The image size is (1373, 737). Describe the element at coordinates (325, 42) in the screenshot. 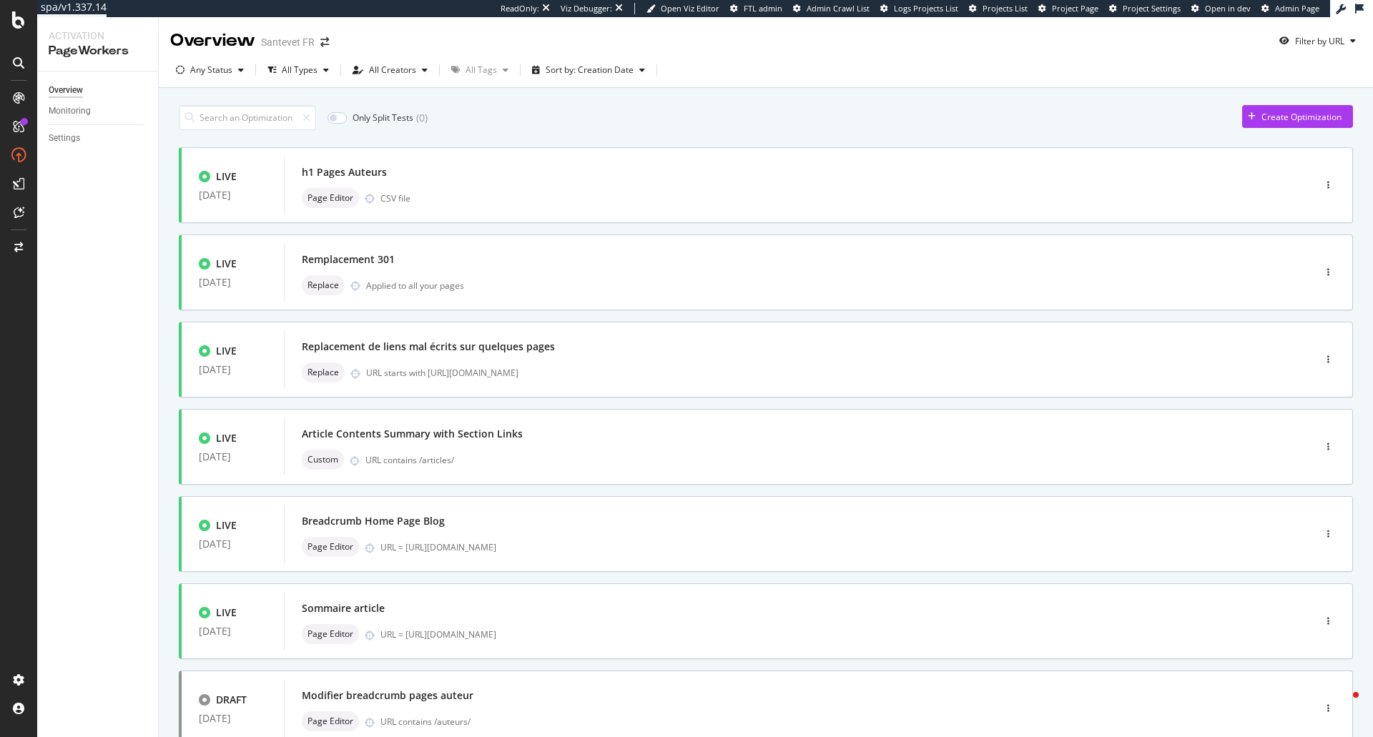

I see `div: arrow-right-arrow-left` at that location.